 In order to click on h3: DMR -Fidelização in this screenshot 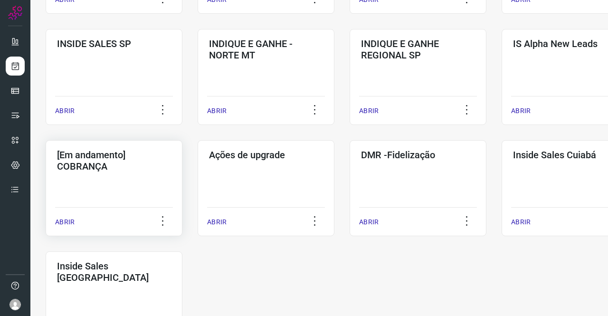, I will do `click(418, 155)`.